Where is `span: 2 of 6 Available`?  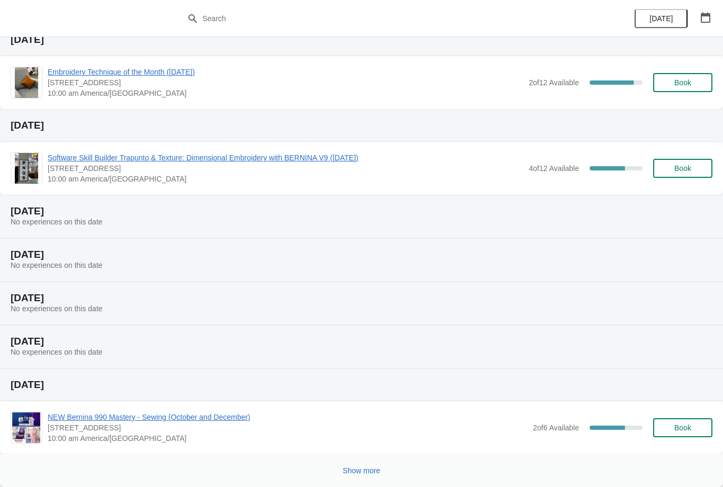 span: 2 of 6 Available is located at coordinates (556, 428).